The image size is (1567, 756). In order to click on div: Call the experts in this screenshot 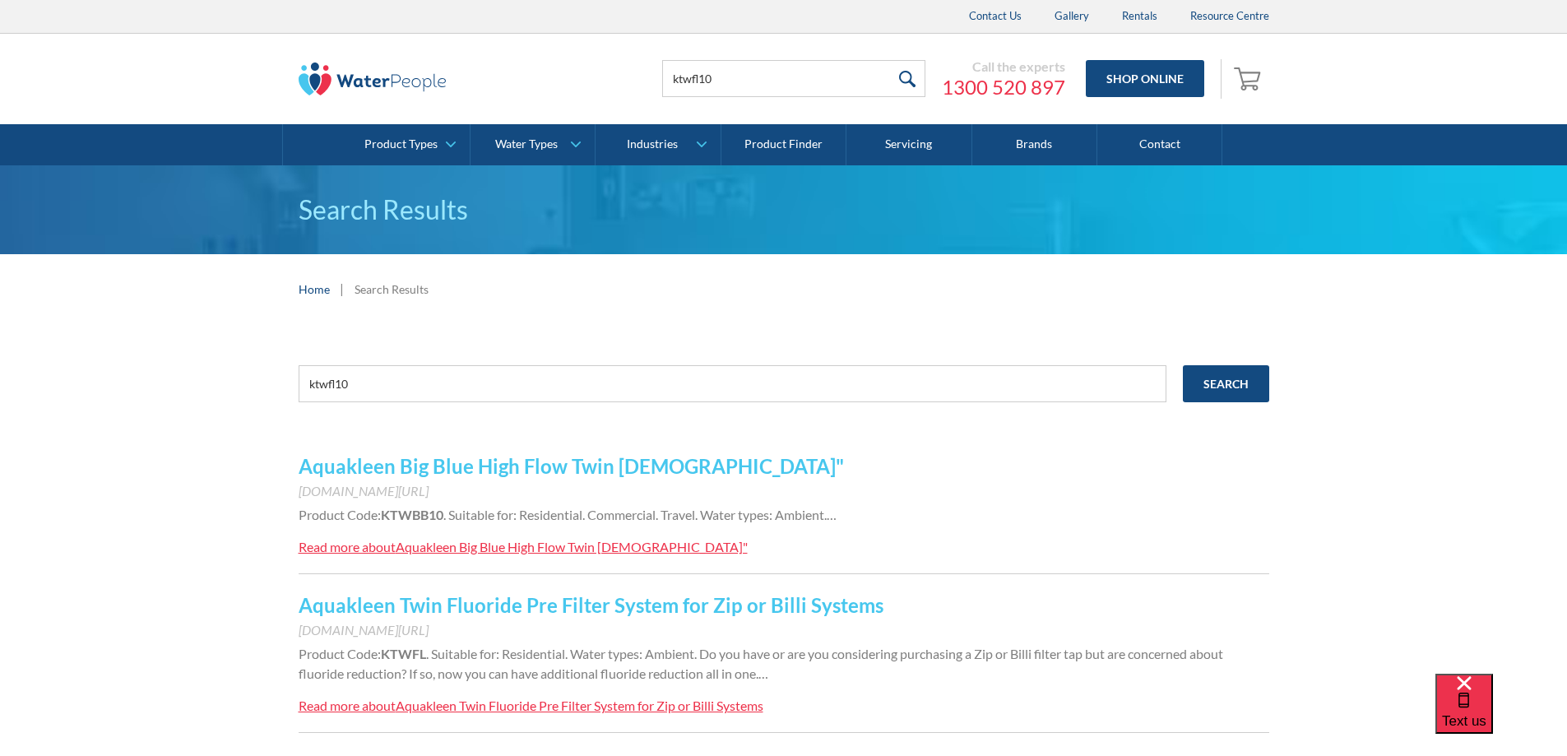, I will do `click(1004, 67)`.